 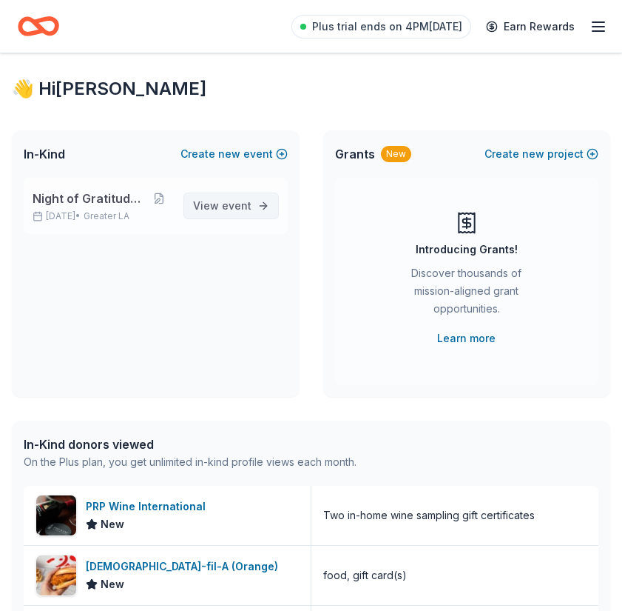 What do you see at coordinates (231, 206) in the screenshot?
I see `a: View event` at bounding box center [231, 206].